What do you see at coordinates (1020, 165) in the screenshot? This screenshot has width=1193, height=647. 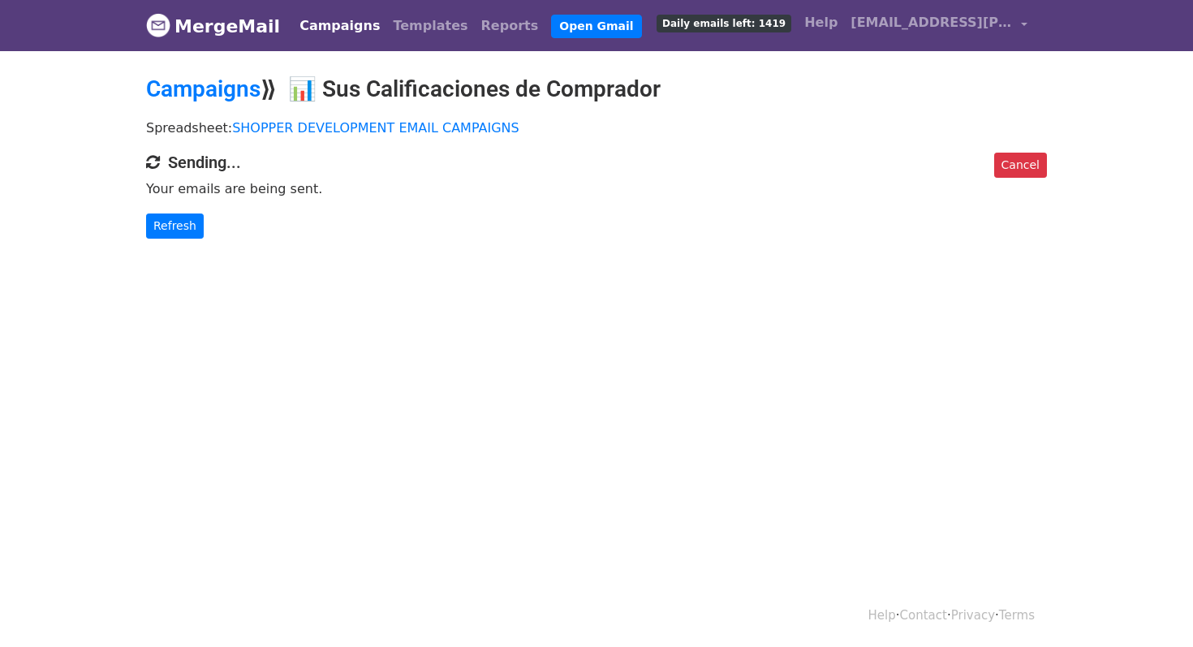 I see `a: Cancel` at bounding box center [1020, 165].